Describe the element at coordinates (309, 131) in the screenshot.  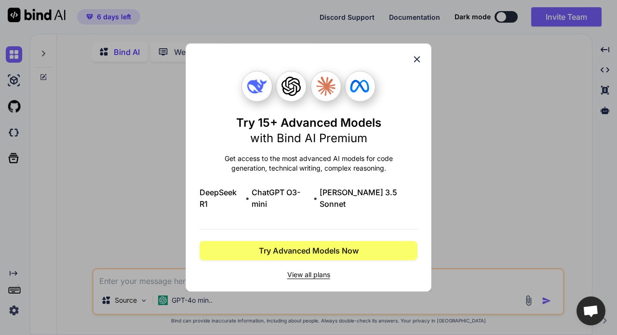
I see `h1: Try 15+ Advanced Models` at that location.